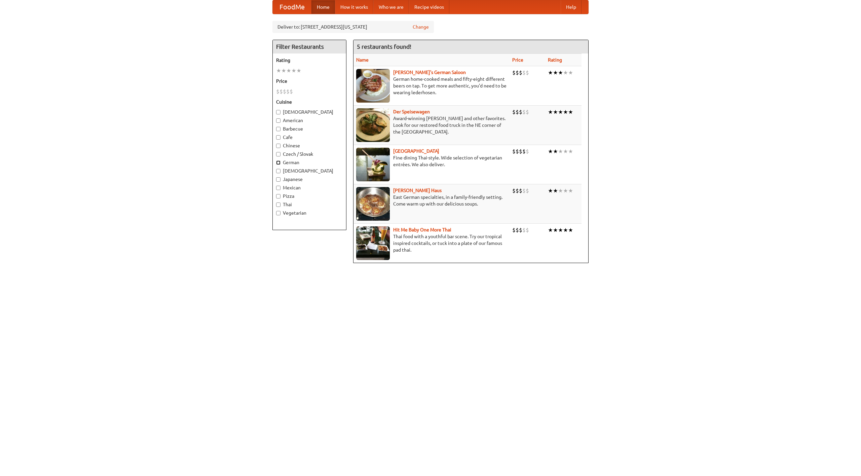 The image size is (861, 476). Describe the element at coordinates (555, 60) in the screenshot. I see `a: Rating` at that location.